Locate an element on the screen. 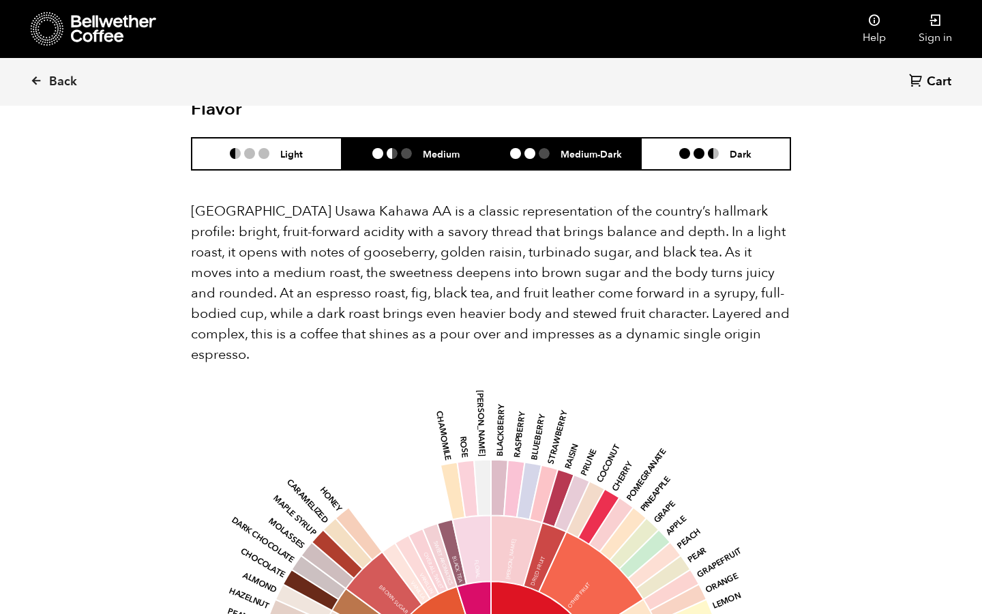  h6: Light is located at coordinates (291, 153).